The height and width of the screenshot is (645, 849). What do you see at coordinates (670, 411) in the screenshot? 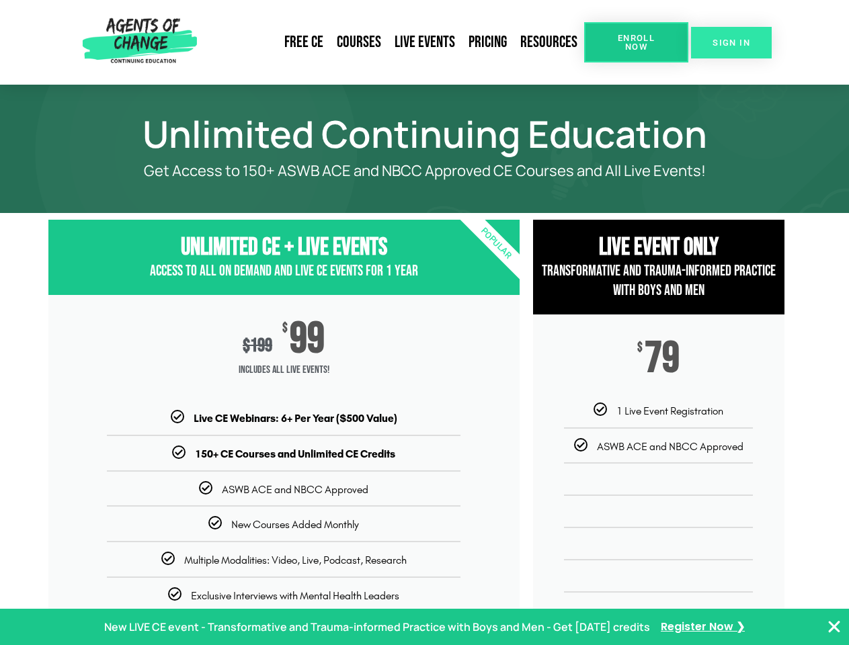
I see `span: 1 Live Event Registration` at bounding box center [670, 411].